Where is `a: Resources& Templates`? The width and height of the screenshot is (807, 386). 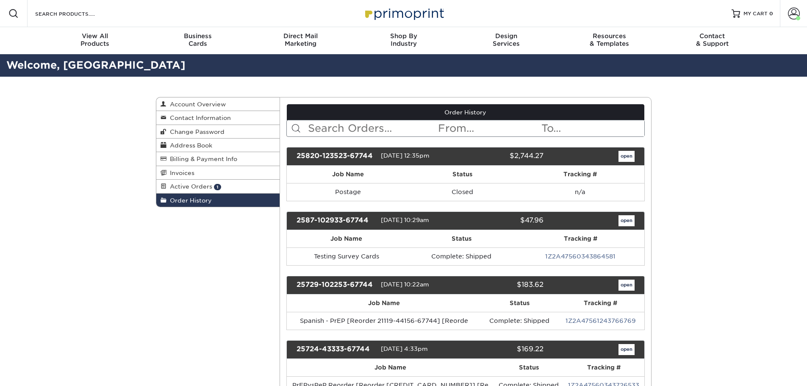 a: Resources& Templates is located at coordinates (609, 41).